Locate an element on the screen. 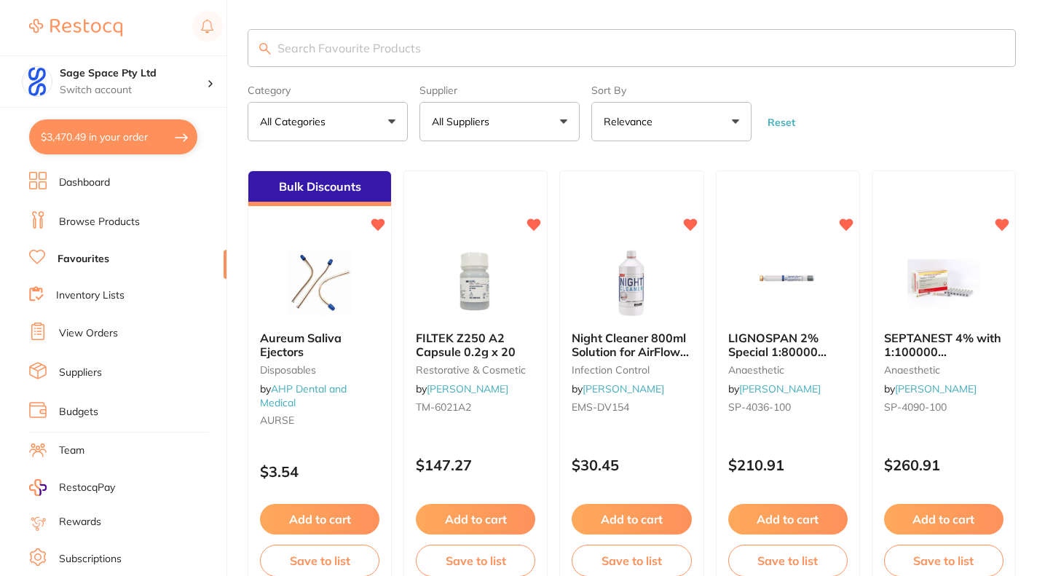 This screenshot has width=1045, height=576. a: Team is located at coordinates (71, 451).